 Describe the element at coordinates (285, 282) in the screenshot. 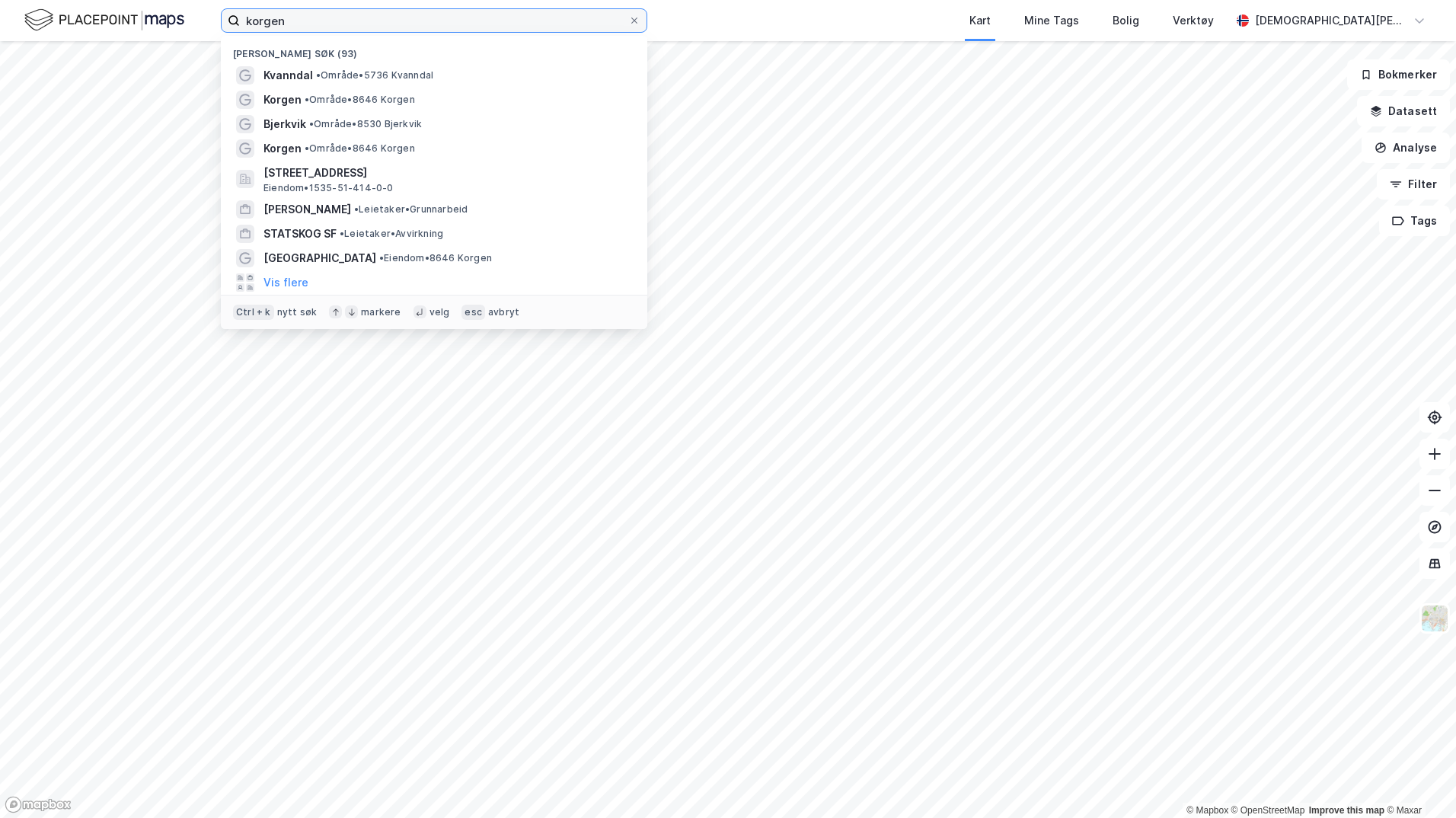

I see `button: Vis flere` at that location.